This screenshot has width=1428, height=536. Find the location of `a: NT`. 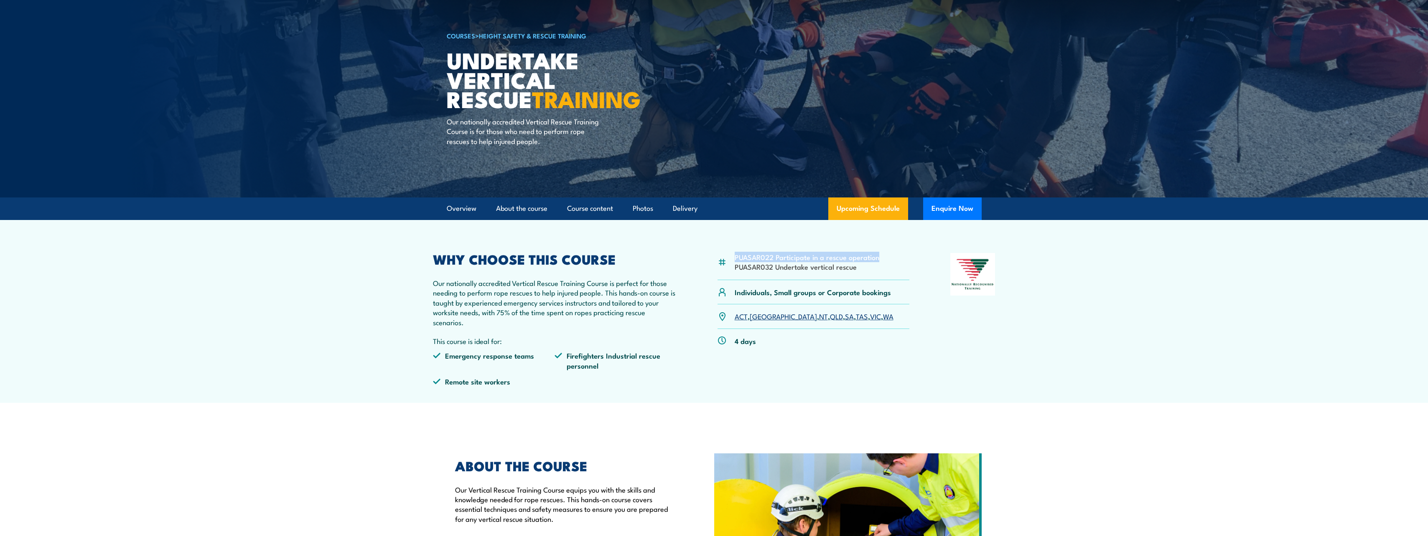

a: NT is located at coordinates (823, 316).